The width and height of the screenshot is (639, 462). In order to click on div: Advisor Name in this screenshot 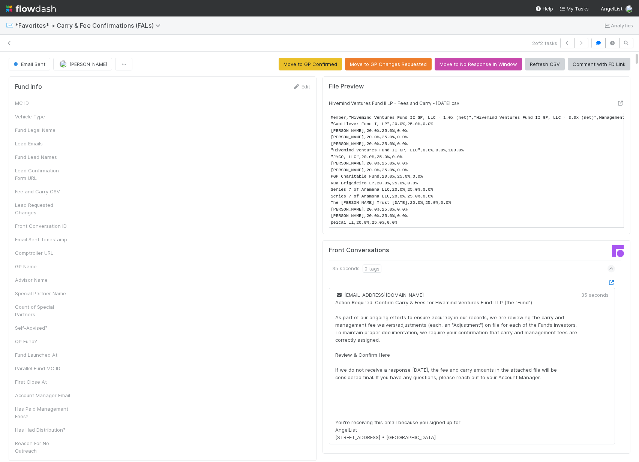, I will do `click(43, 280)`.